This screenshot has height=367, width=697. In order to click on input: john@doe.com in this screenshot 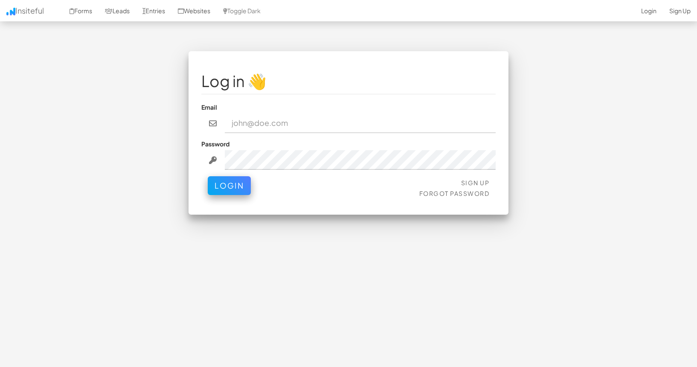, I will do `click(361, 123)`.